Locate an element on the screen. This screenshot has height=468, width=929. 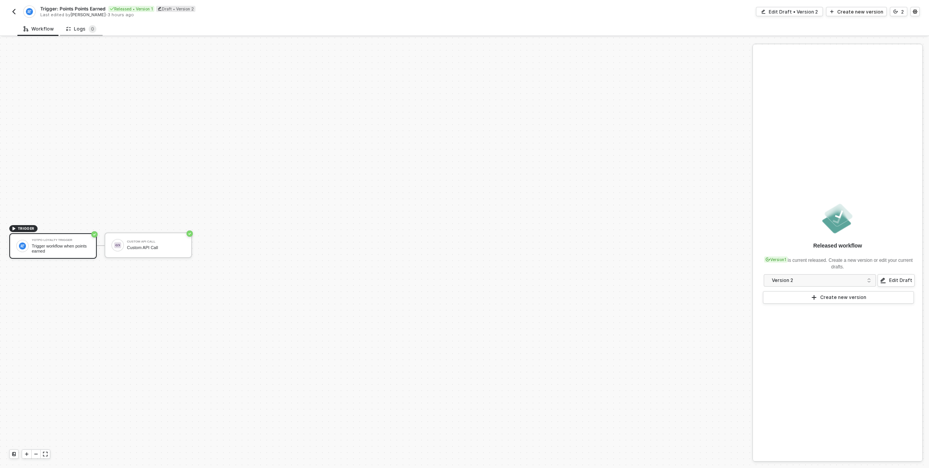
div: Version 2 is located at coordinates (817, 280).